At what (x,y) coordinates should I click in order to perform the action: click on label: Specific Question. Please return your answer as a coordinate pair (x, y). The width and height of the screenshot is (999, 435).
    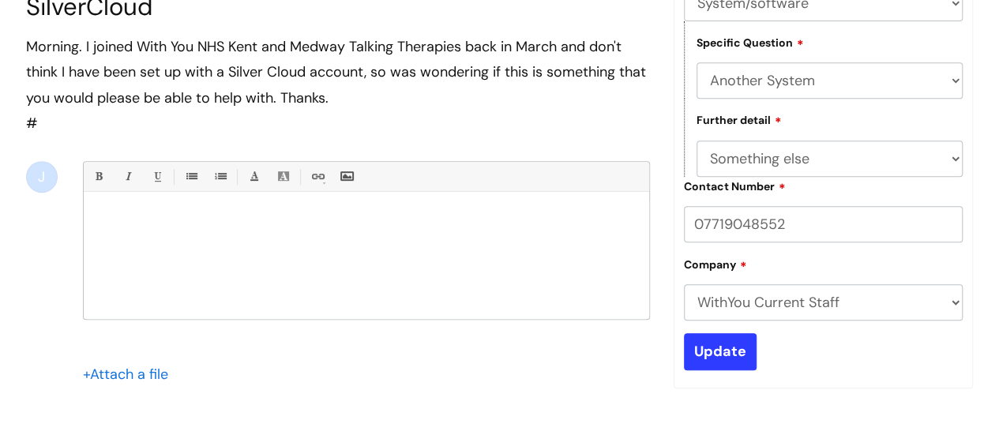
    Looking at the image, I should click on (751, 42).